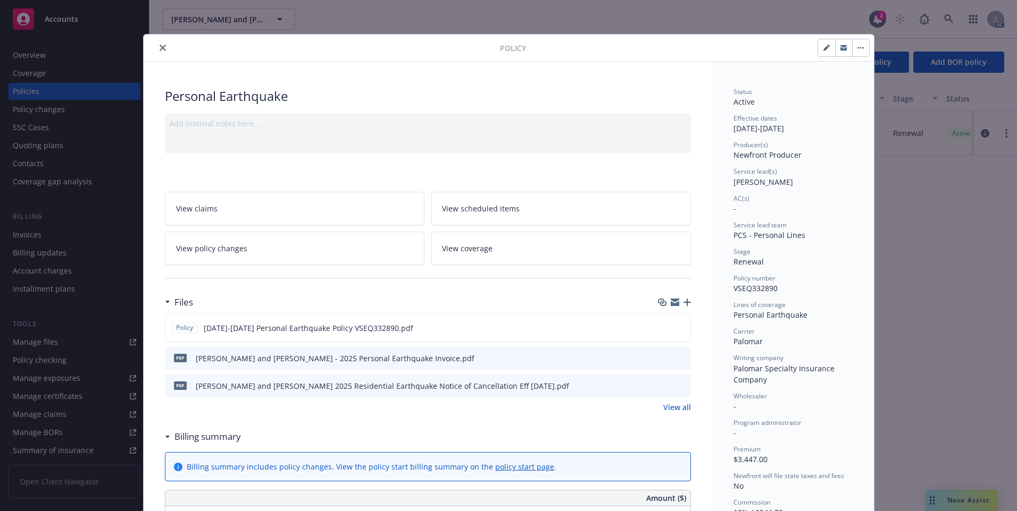 Image resolution: width=1017 pixels, height=511 pixels. I want to click on a: View policy changes, so click(295, 248).